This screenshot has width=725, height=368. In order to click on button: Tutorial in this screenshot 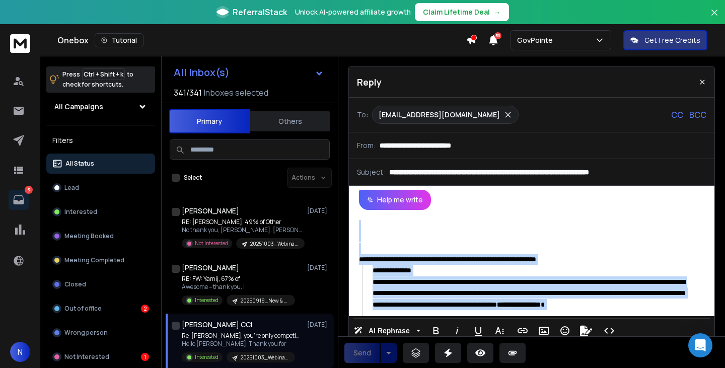, I will do `click(119, 40)`.